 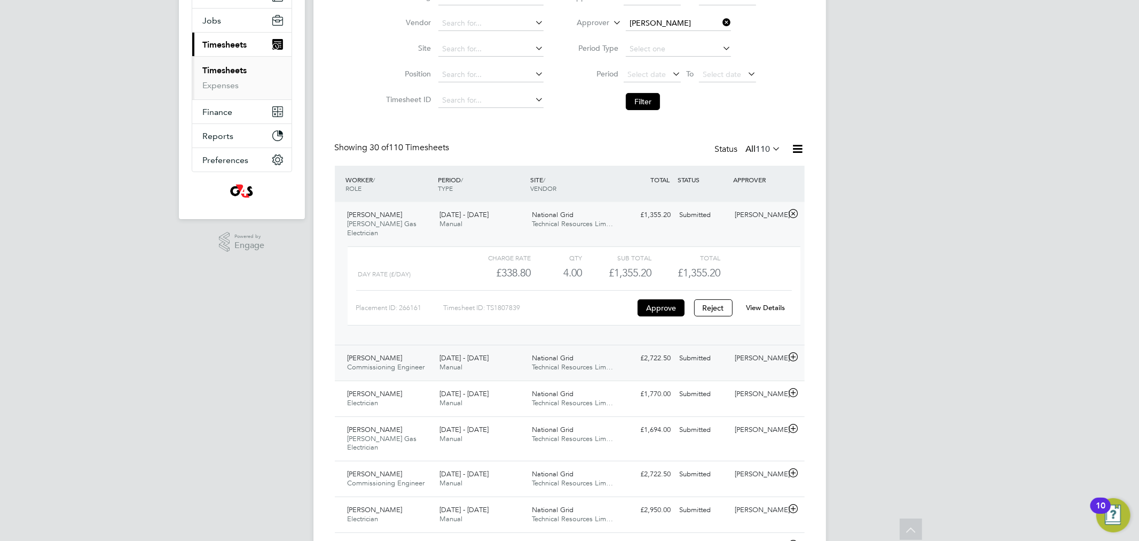 What do you see at coordinates (585, 23) in the screenshot?
I see `label: Approver` at bounding box center [585, 23].